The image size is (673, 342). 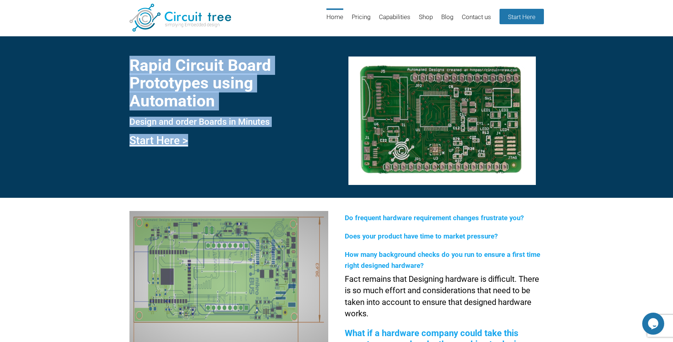 What do you see at coordinates (229, 83) in the screenshot?
I see `h1: Rapid Circuit Board Prototypes using Automation` at bounding box center [229, 83].